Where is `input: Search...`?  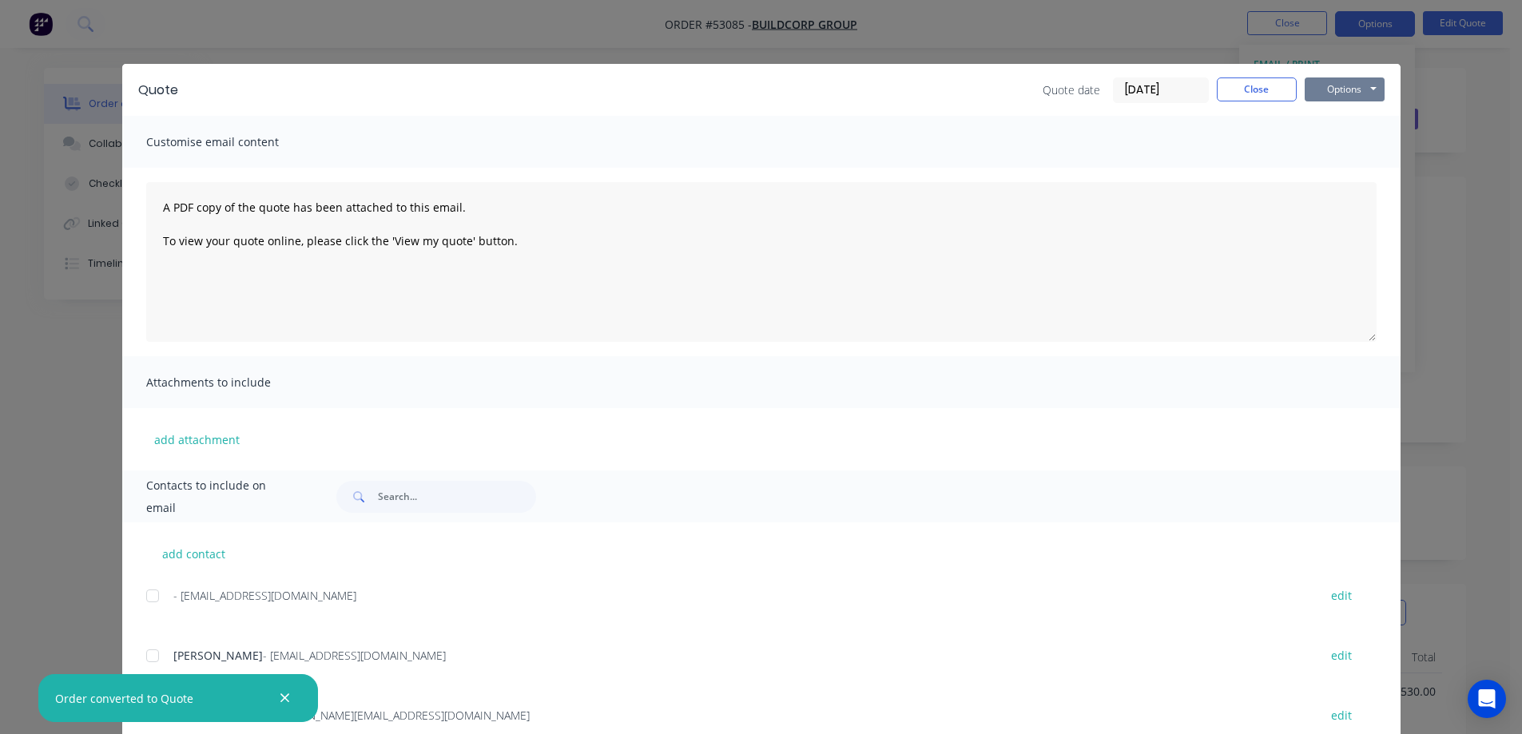
input: Search... is located at coordinates (457, 497).